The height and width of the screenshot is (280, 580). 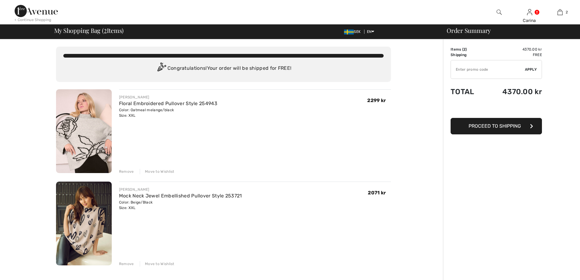 What do you see at coordinates (468, 55) in the screenshot?
I see `td: Shipping` at bounding box center [468, 55].